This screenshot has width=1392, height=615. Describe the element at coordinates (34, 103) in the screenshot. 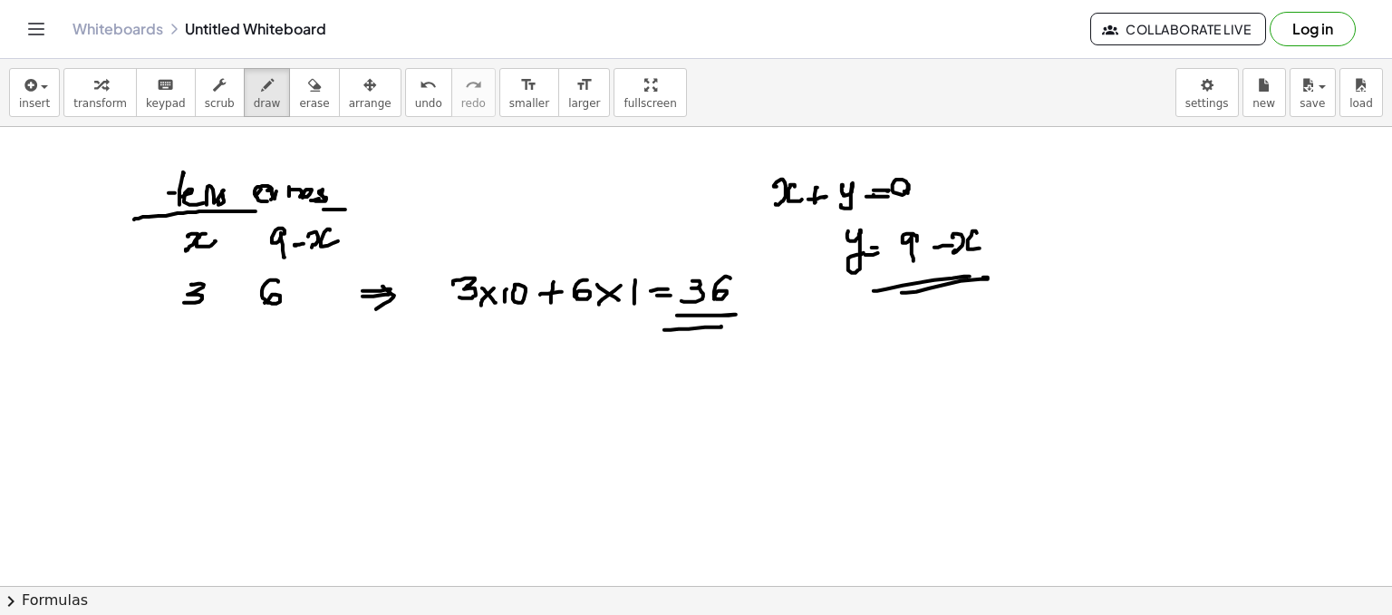

I see `span: insert` at that location.